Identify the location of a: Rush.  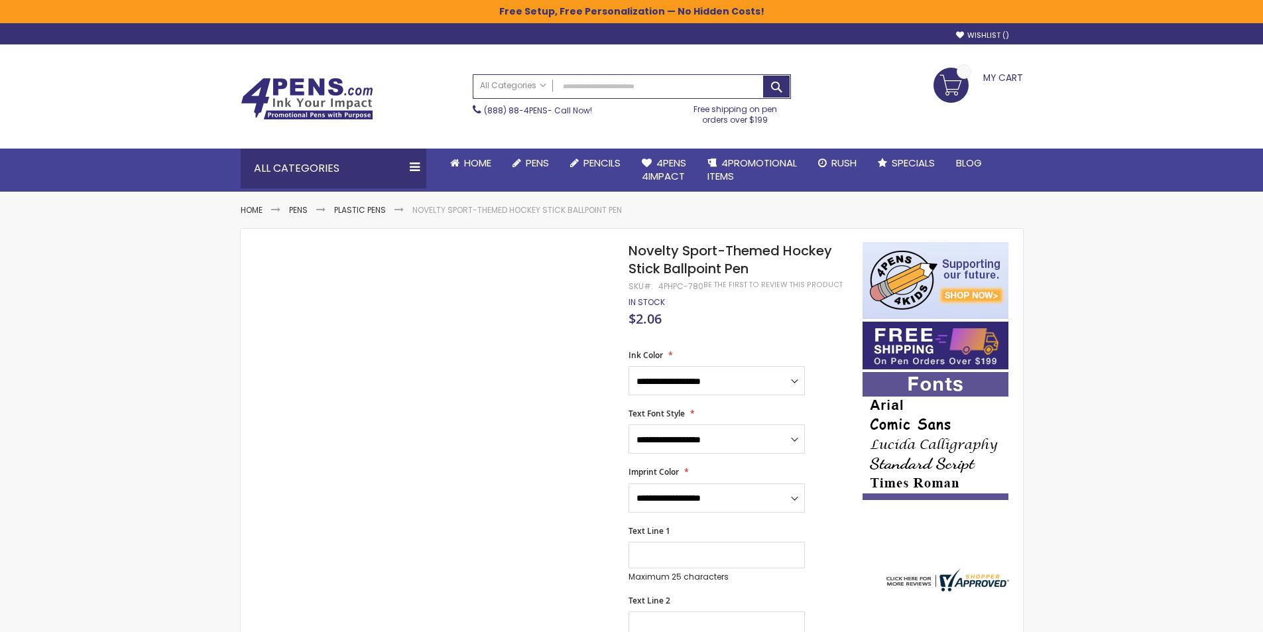
(837, 163).